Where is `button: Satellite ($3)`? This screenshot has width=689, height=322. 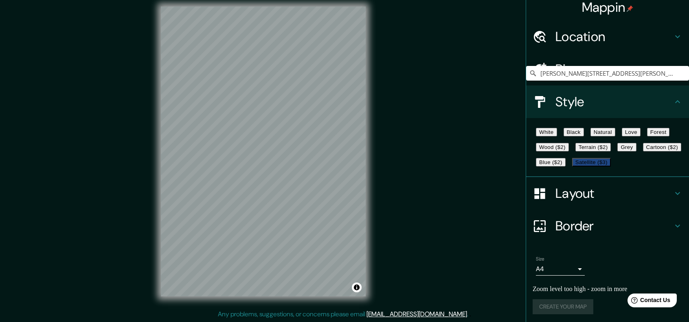
button: Satellite ($3) is located at coordinates (591, 162).